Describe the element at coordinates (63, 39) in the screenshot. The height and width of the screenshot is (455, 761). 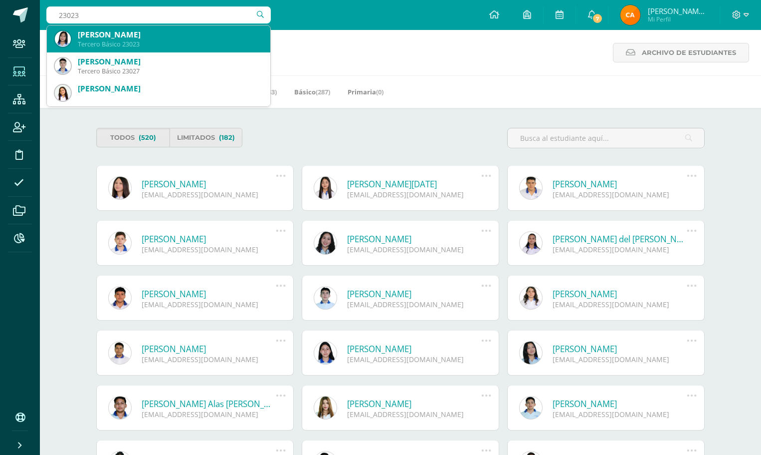
I see `img: 3c33bddb93e278117959b867f761317d.png` at that location.